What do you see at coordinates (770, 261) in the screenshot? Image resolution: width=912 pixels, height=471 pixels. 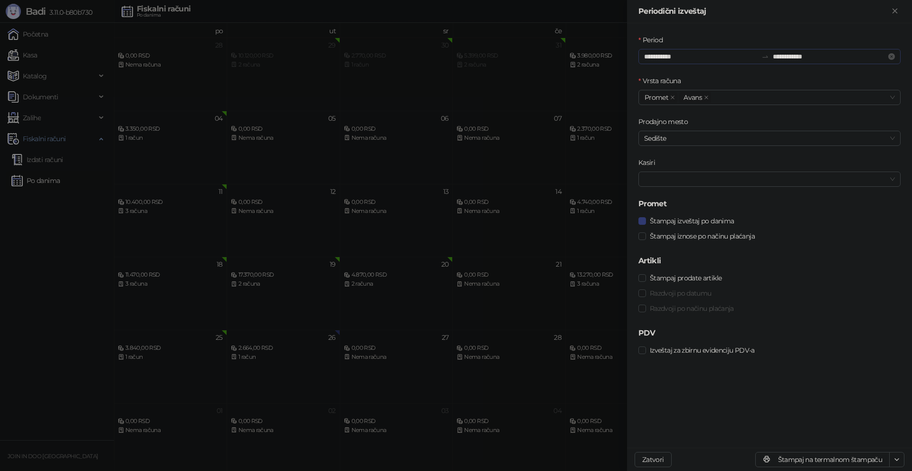 I see `h5: Artikli` at bounding box center [770, 261].